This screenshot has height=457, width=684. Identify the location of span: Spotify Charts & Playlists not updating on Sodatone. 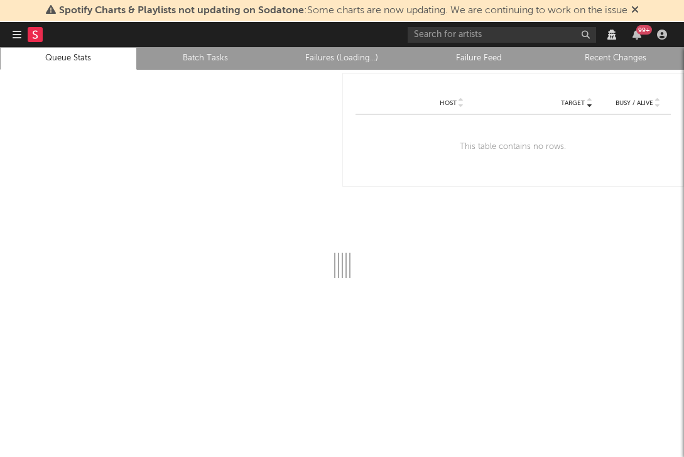
(182, 11).